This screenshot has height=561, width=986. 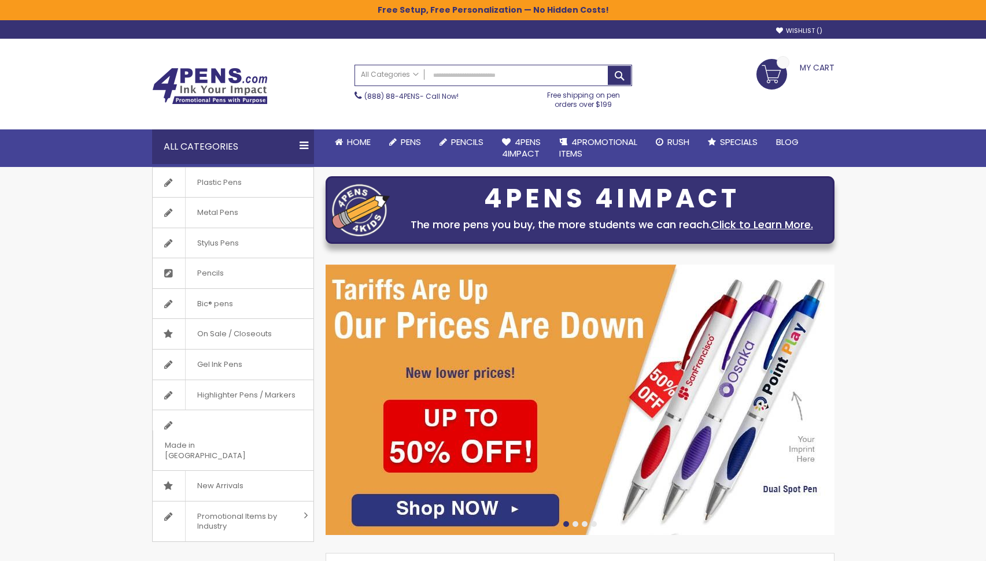 What do you see at coordinates (612, 199) in the screenshot?
I see `div: 4PENS 4IMPACT` at bounding box center [612, 199].